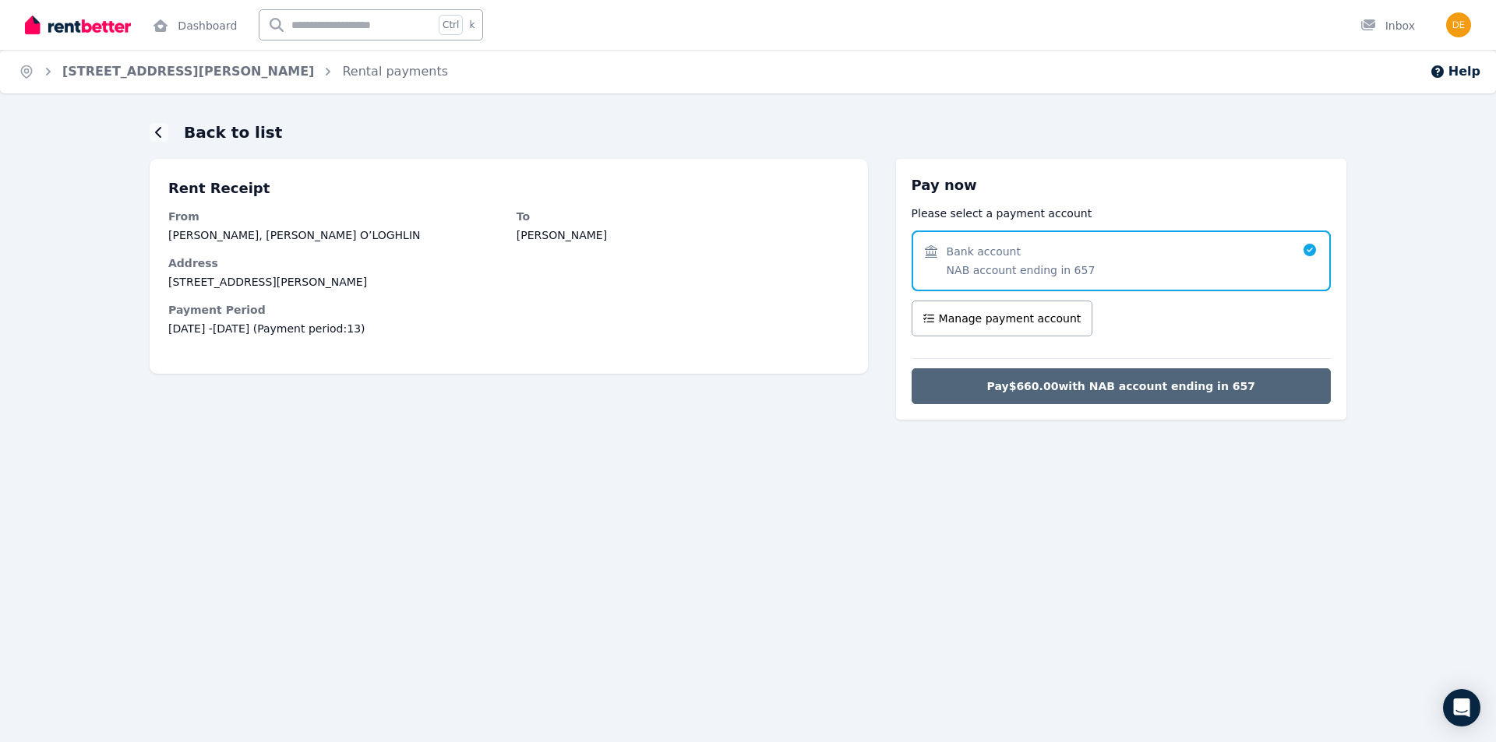 Image resolution: width=1496 pixels, height=742 pixels. What do you see at coordinates (983, 252) in the screenshot?
I see `span: Bank account` at bounding box center [983, 252].